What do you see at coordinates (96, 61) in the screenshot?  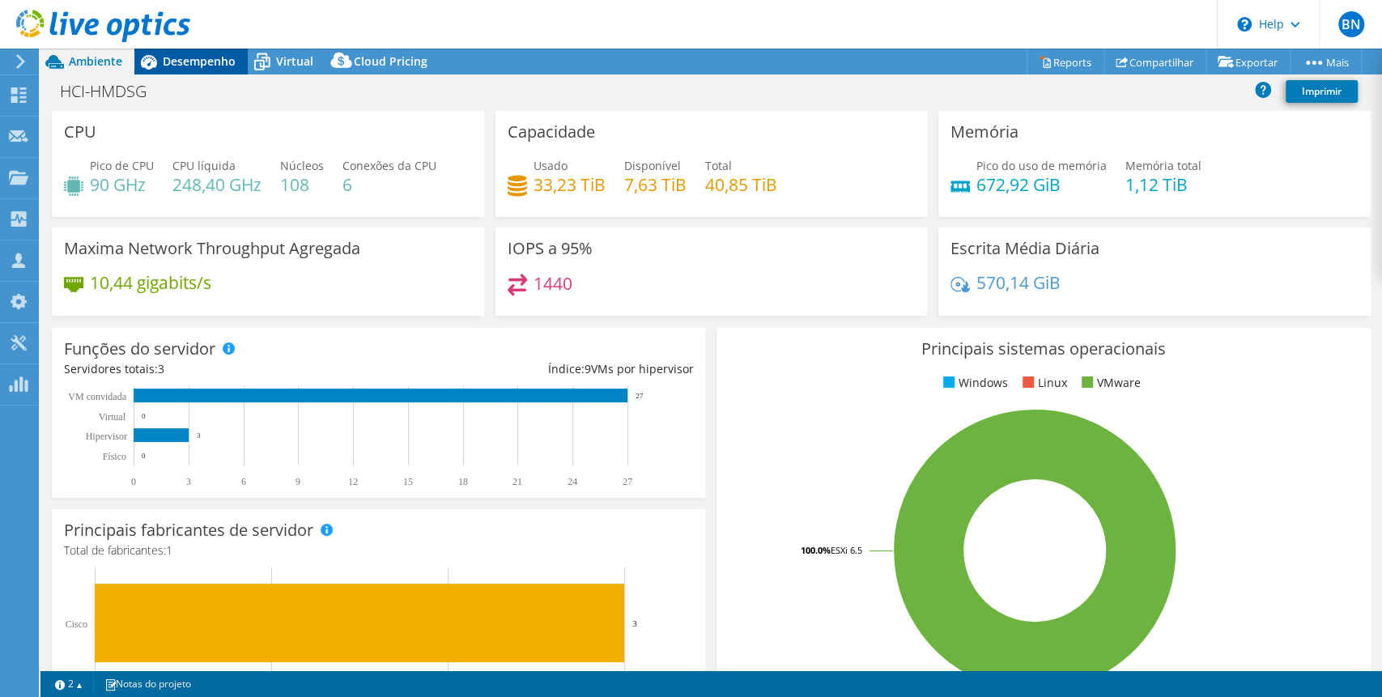 I see `span: Ambiente` at bounding box center [96, 61].